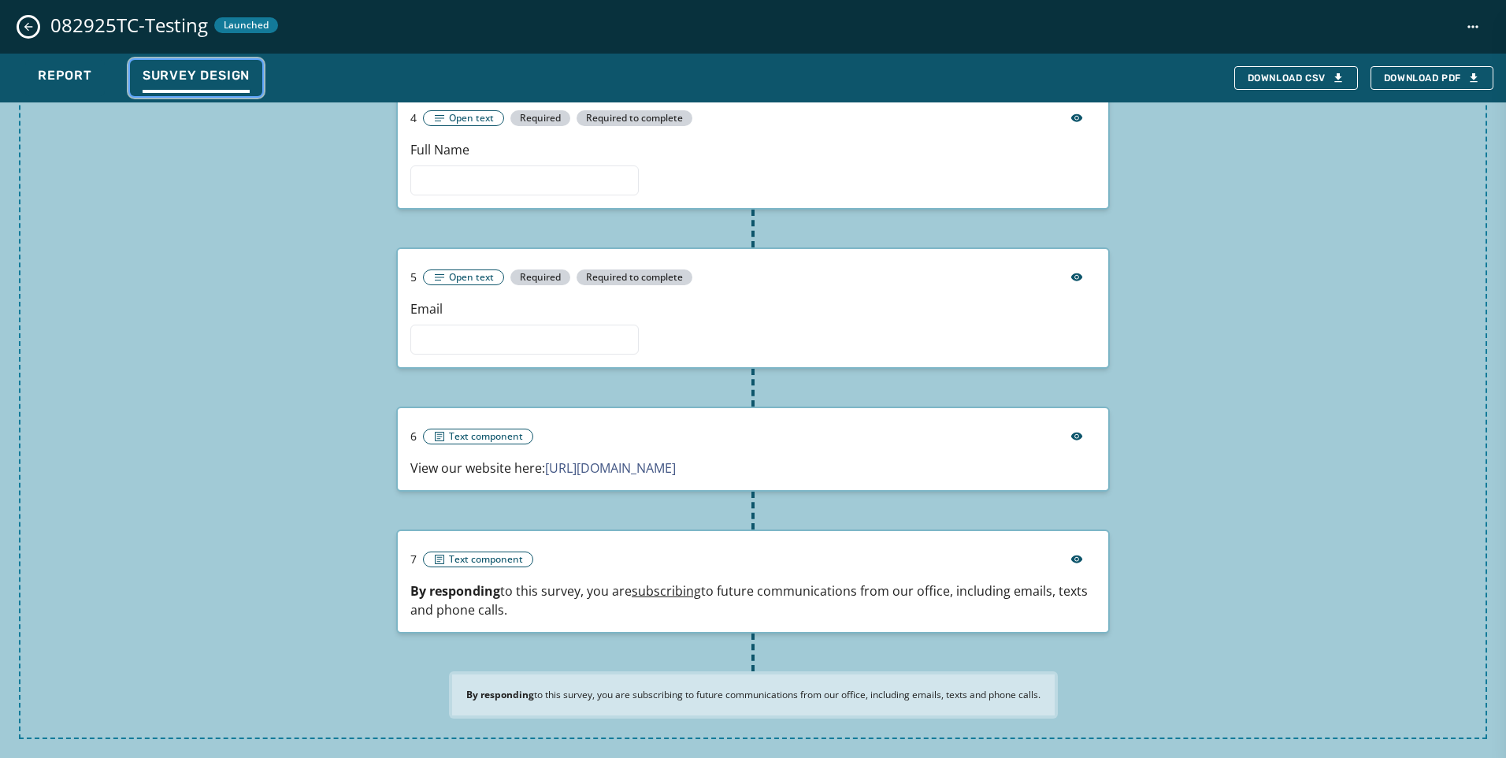  Describe the element at coordinates (753, 600) in the screenshot. I see `p: to this survey, you are to future communications from our office, including emails, texts and pho...` at that location.